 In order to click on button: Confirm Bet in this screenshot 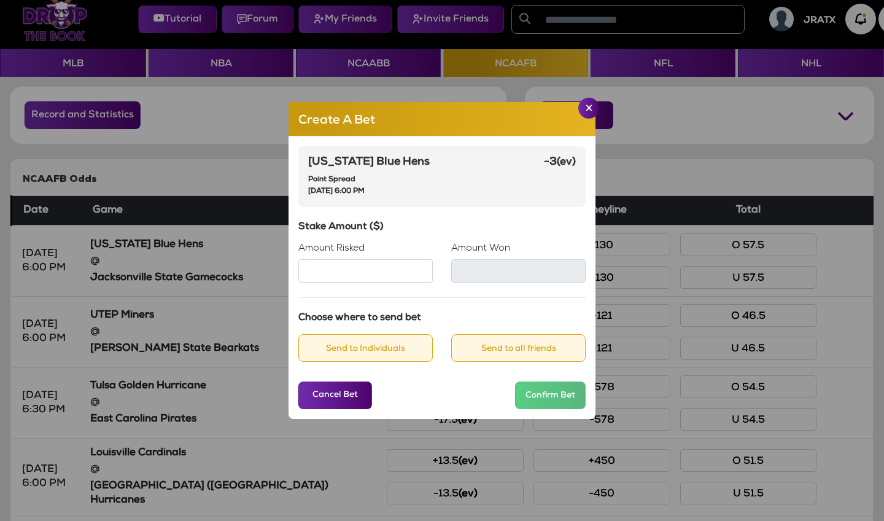, I will do `click(550, 395)`.